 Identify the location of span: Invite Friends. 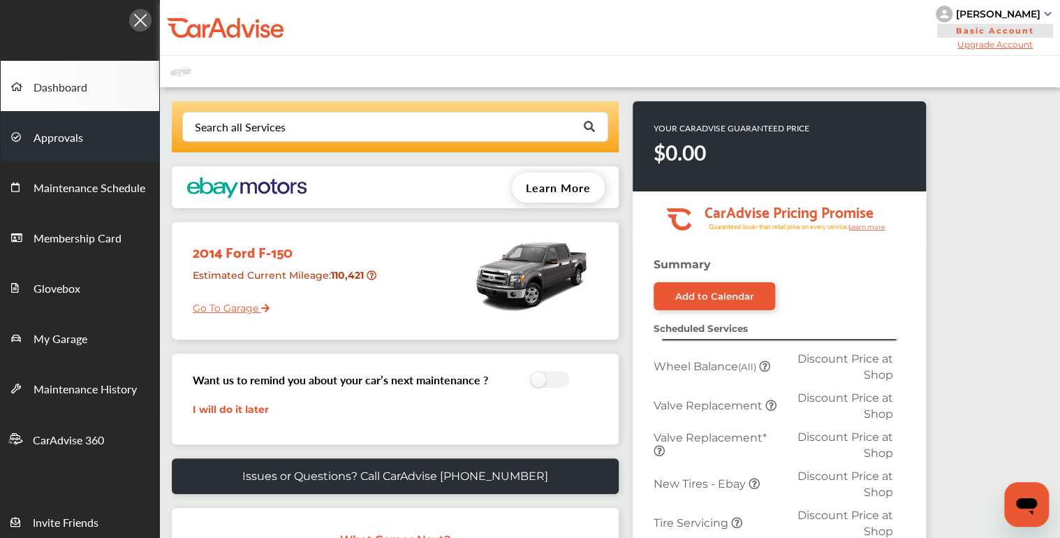
(66, 523).